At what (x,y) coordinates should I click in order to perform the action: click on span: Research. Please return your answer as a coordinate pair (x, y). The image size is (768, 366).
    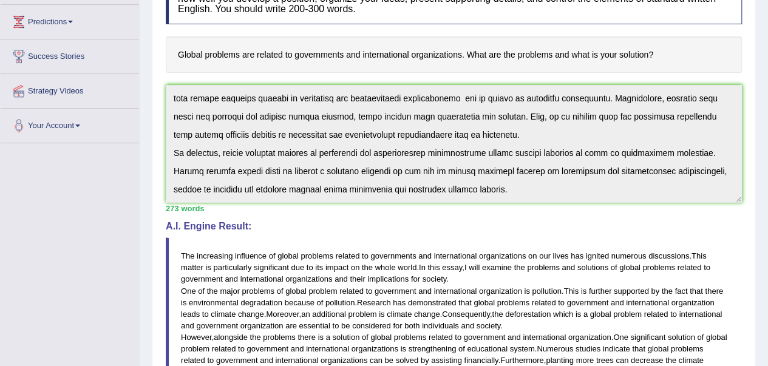
    Looking at the image, I should click on (374, 302).